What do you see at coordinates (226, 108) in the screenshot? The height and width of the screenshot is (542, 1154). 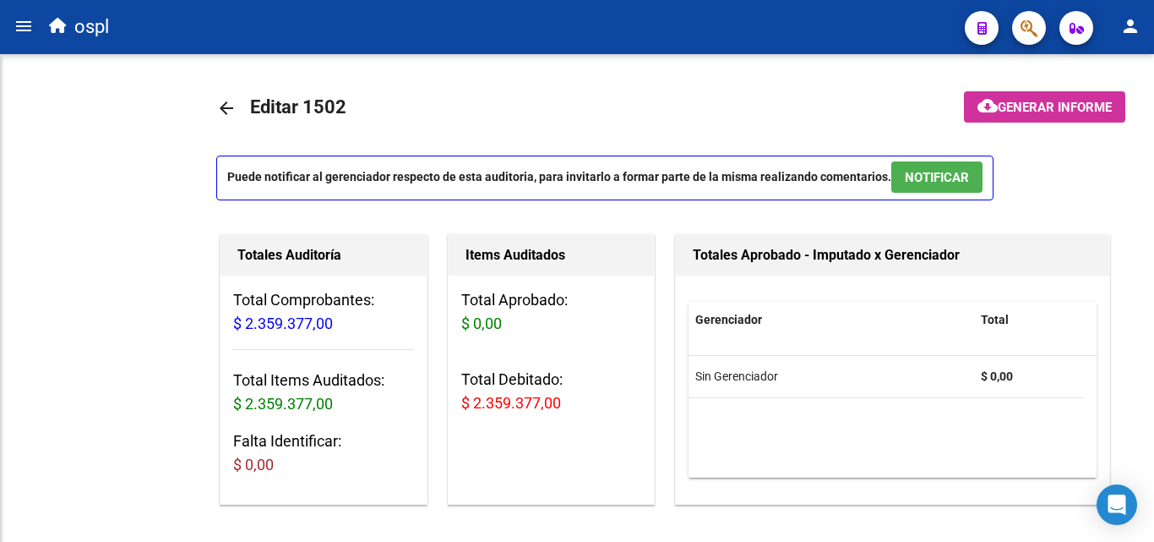 I see `mat-icon: arrow_back` at bounding box center [226, 108].